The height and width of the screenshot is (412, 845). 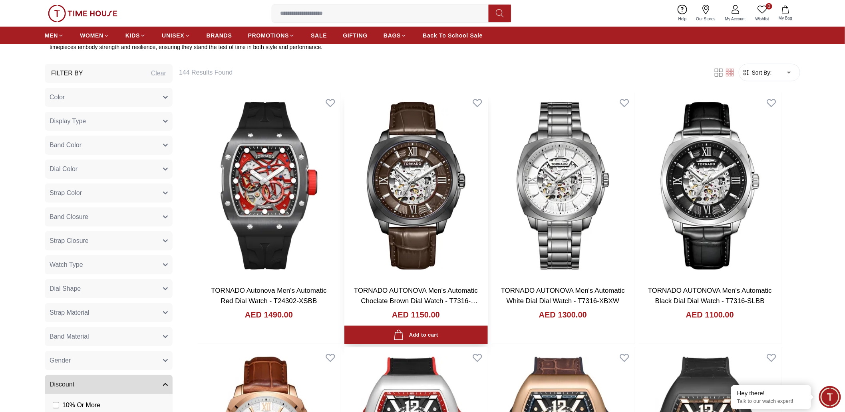 What do you see at coordinates (219, 36) in the screenshot?
I see `a: BRANDS` at bounding box center [219, 36].